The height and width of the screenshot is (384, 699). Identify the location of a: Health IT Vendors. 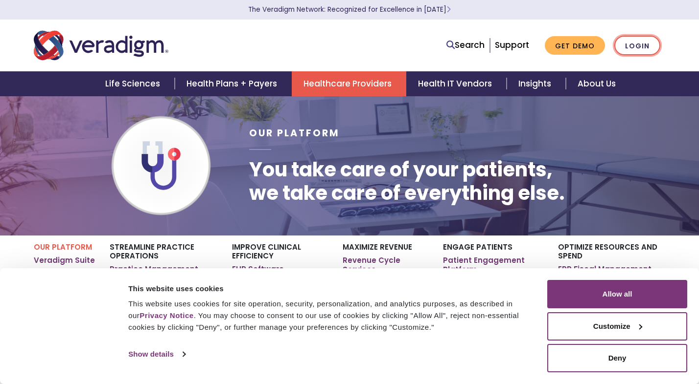
(456, 84).